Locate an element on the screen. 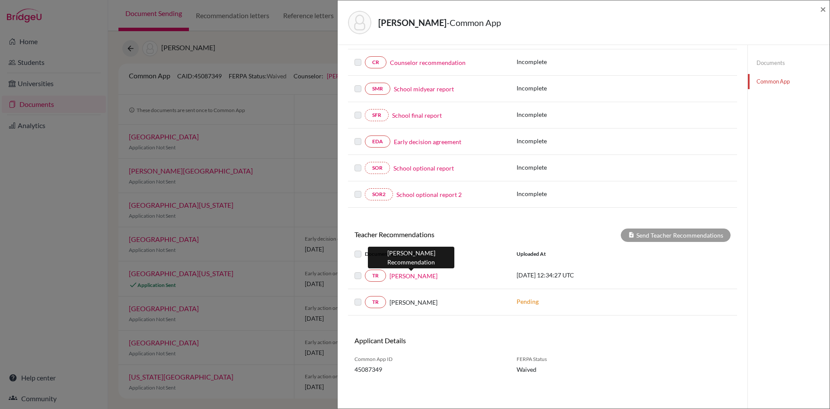  span: FERPA Status is located at coordinates (559, 359).